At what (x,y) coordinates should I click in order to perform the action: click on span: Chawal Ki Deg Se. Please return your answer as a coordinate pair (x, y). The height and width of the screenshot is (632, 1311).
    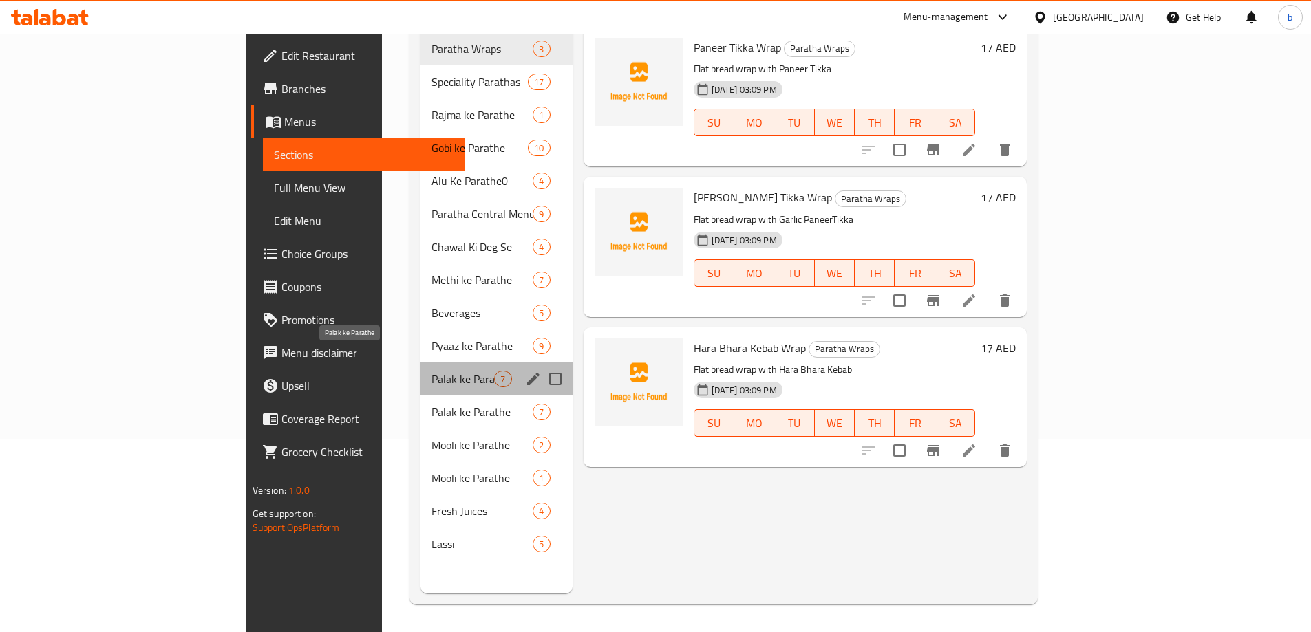
    Looking at the image, I should click on (482, 247).